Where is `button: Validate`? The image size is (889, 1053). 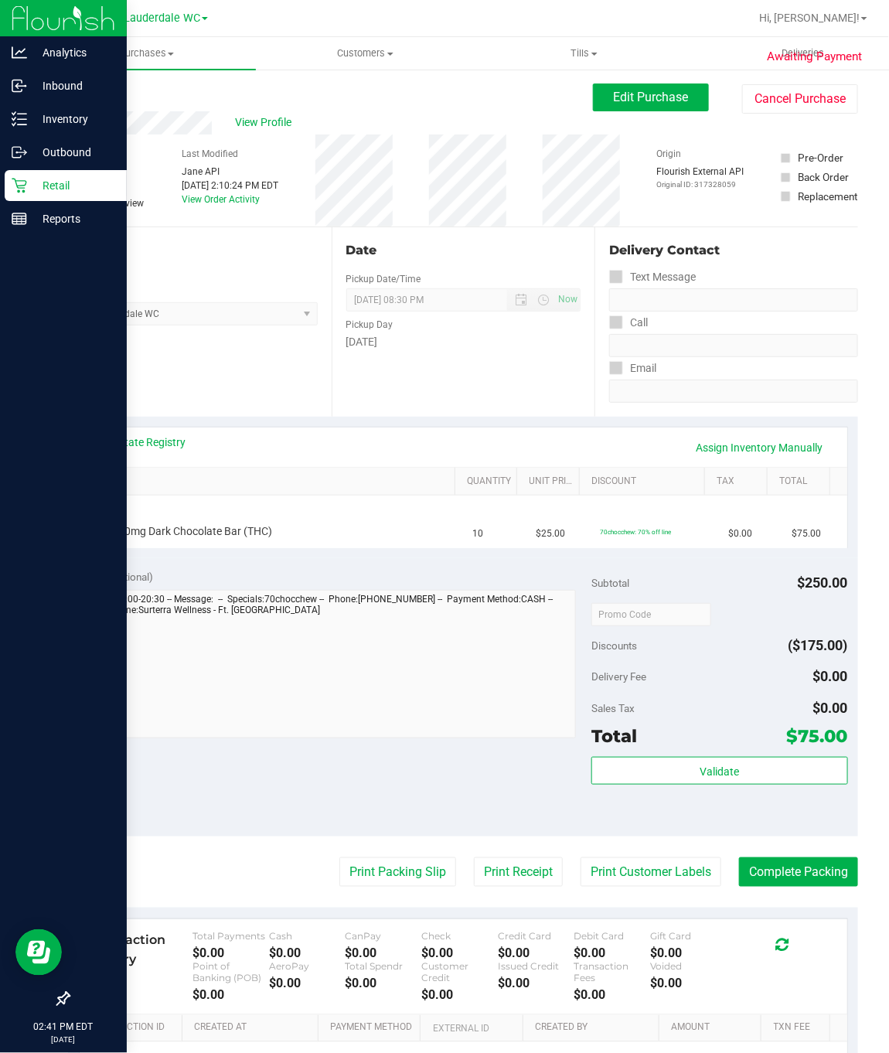
button: Validate is located at coordinates (720, 771).